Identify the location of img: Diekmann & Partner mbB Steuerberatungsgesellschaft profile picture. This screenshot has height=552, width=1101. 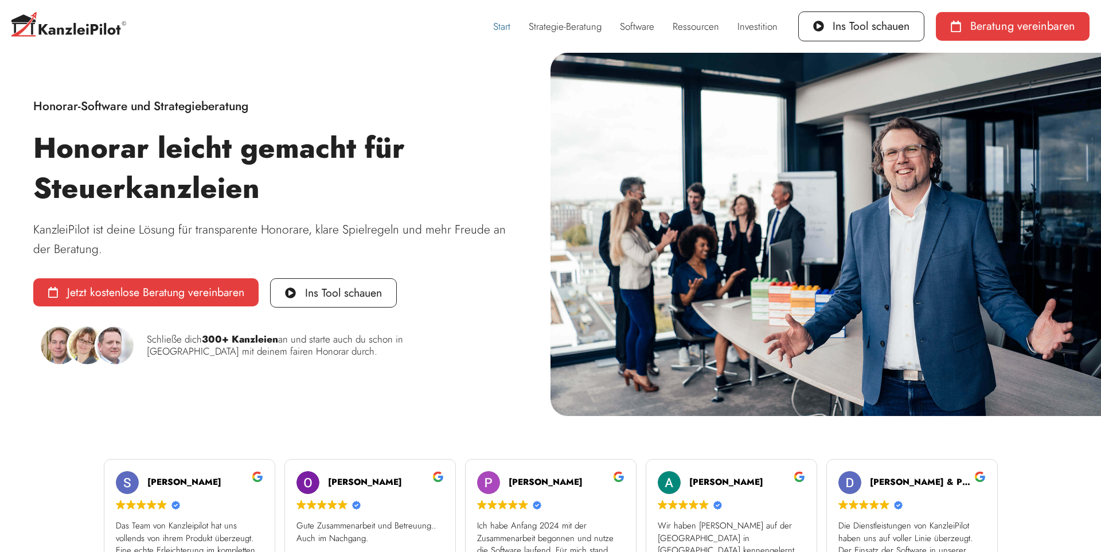
(850, 482).